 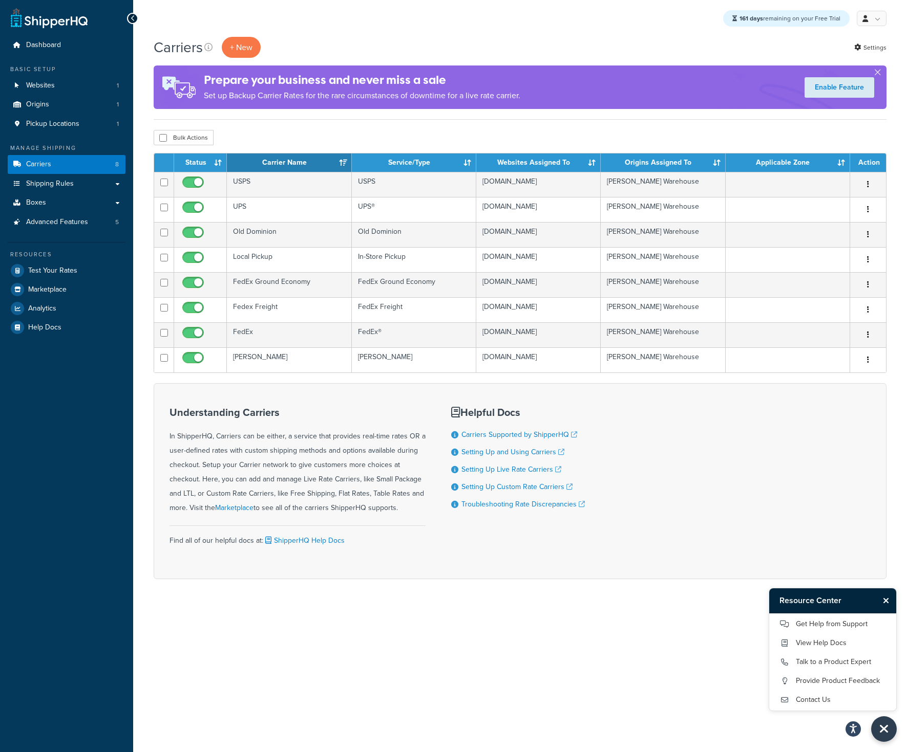 What do you see at coordinates (49, 18) in the screenshot?
I see `a: ShipperHQ Home` at bounding box center [49, 18].